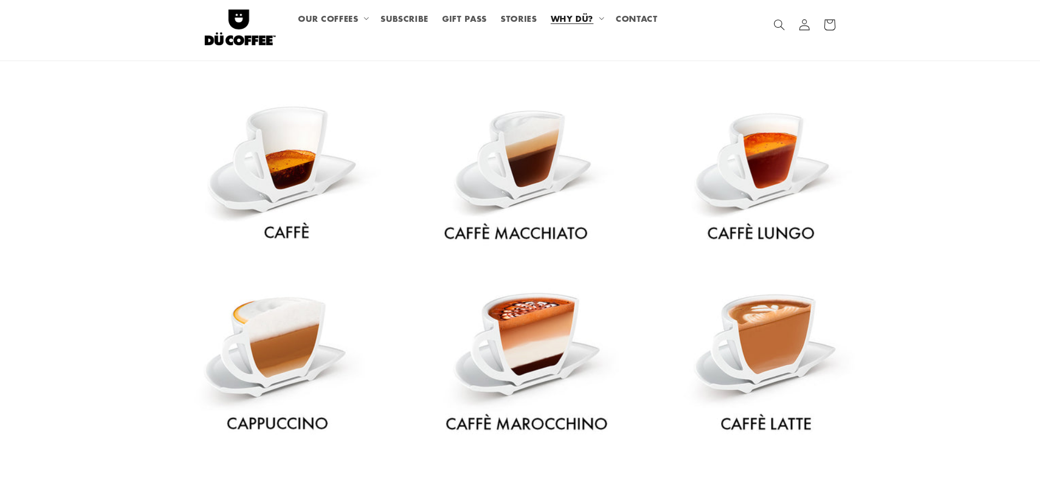 This screenshot has height=497, width=1040. Describe the element at coordinates (636, 18) in the screenshot. I see `span: CONTACT` at that location.